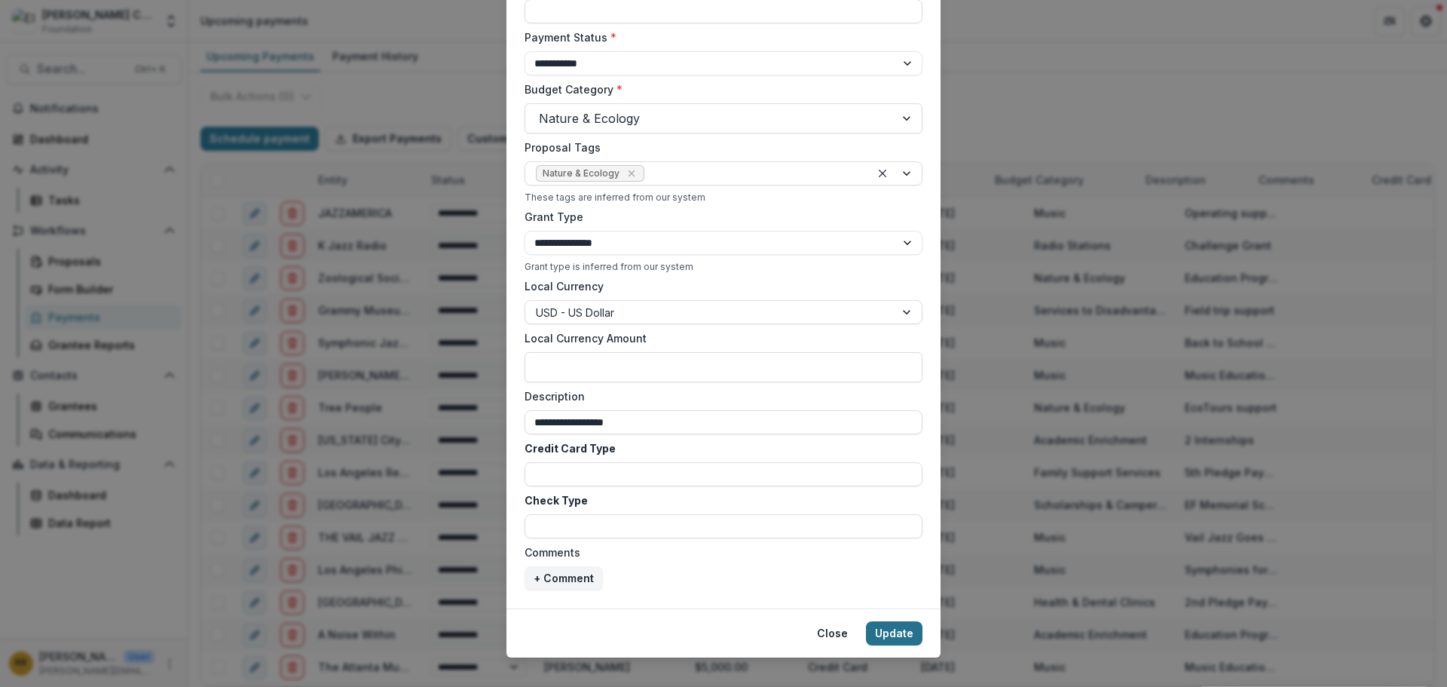  What do you see at coordinates (632, 173) in the screenshot?
I see `div: Remove Nature & Ecology` at bounding box center [632, 173].